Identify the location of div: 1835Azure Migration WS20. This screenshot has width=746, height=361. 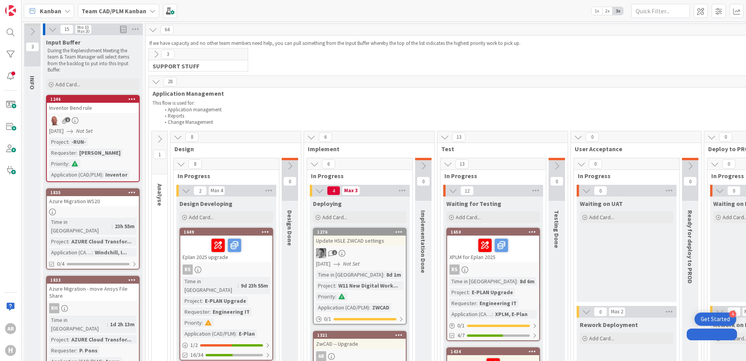
(93, 197).